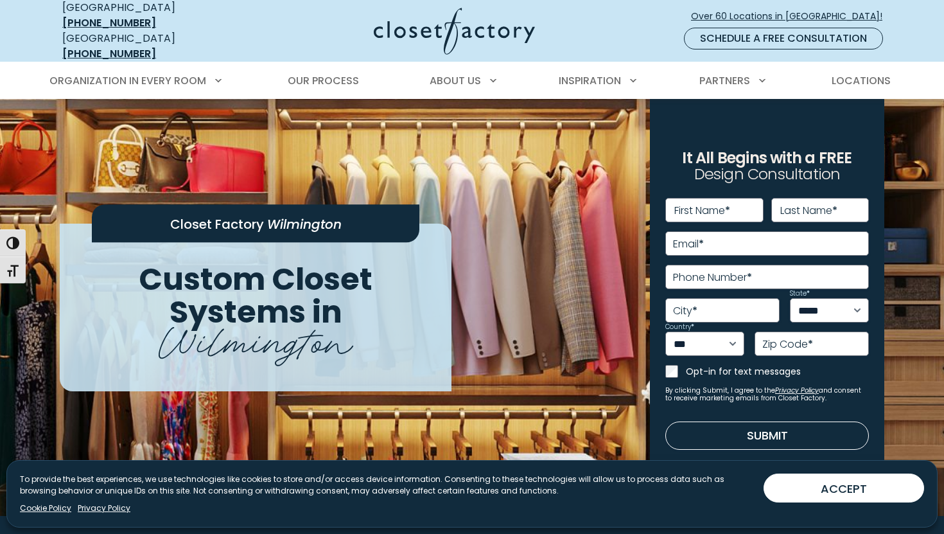  Describe the element at coordinates (844, 487) in the screenshot. I see `button: ACCEPT` at that location.